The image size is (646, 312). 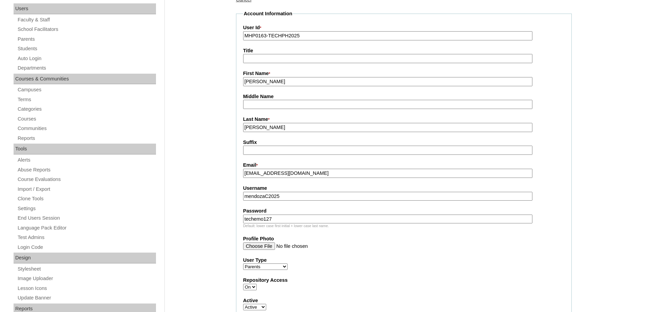 What do you see at coordinates (86, 218) in the screenshot?
I see `a: End Users Session` at bounding box center [86, 218].